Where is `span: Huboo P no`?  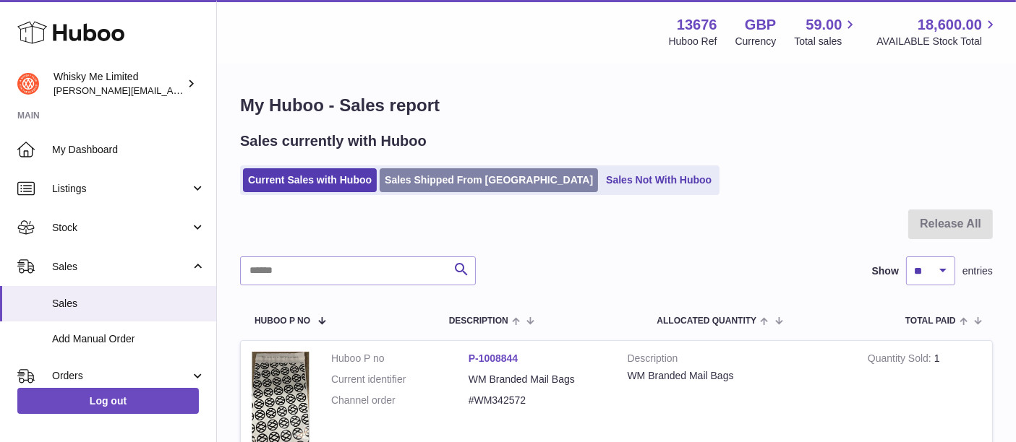
span: Huboo P no is located at coordinates (282, 321).